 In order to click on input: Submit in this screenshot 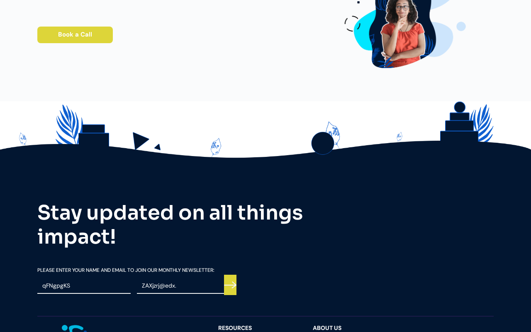, I will do `click(230, 284)`.